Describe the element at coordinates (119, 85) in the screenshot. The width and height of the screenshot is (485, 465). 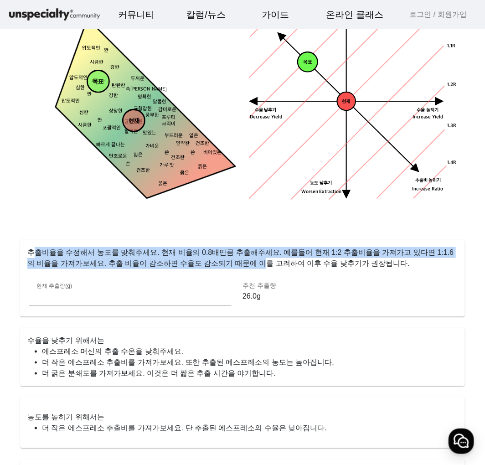
I see `tspan: 탄탄한` at that location.